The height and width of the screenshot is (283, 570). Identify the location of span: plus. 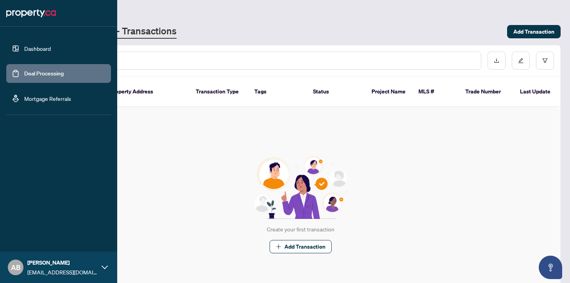
(279, 247).